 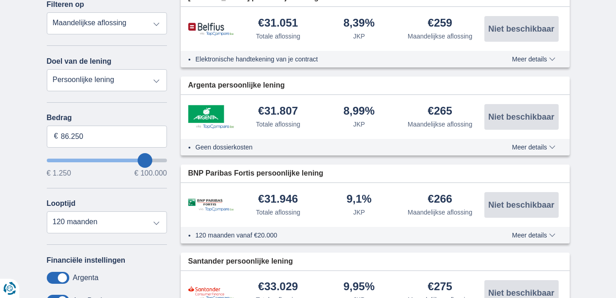 What do you see at coordinates (255, 173) in the screenshot?
I see `span: BNP Paribas Fortis persoonlijke lening` at bounding box center [255, 173].